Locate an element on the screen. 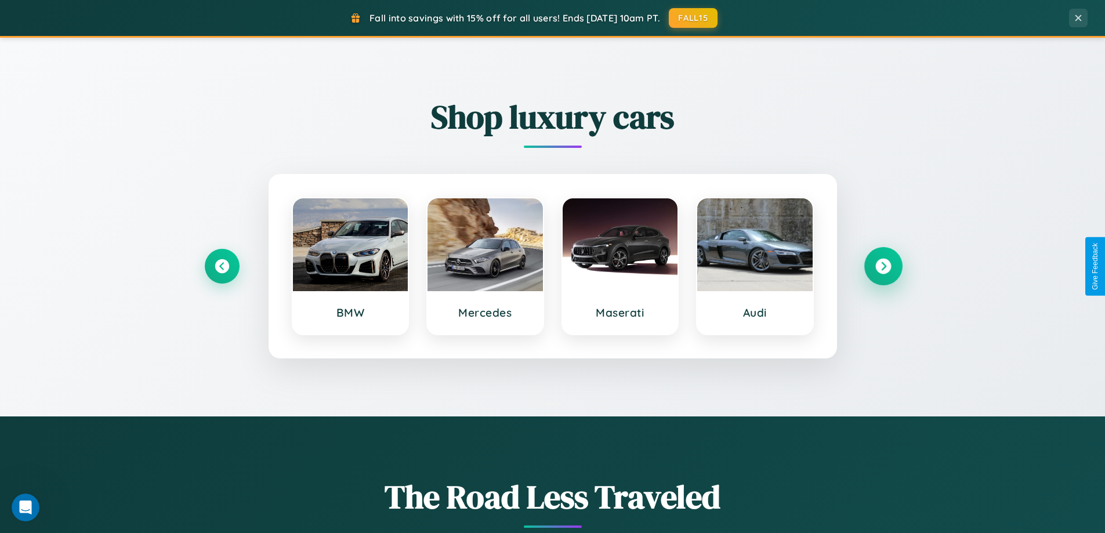  h3: Mercedes is located at coordinates (485, 313).